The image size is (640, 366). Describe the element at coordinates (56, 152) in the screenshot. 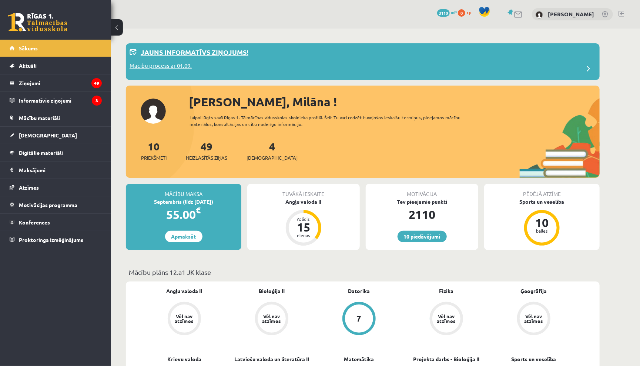

I see `a: Digitālie materiāli` at that location.